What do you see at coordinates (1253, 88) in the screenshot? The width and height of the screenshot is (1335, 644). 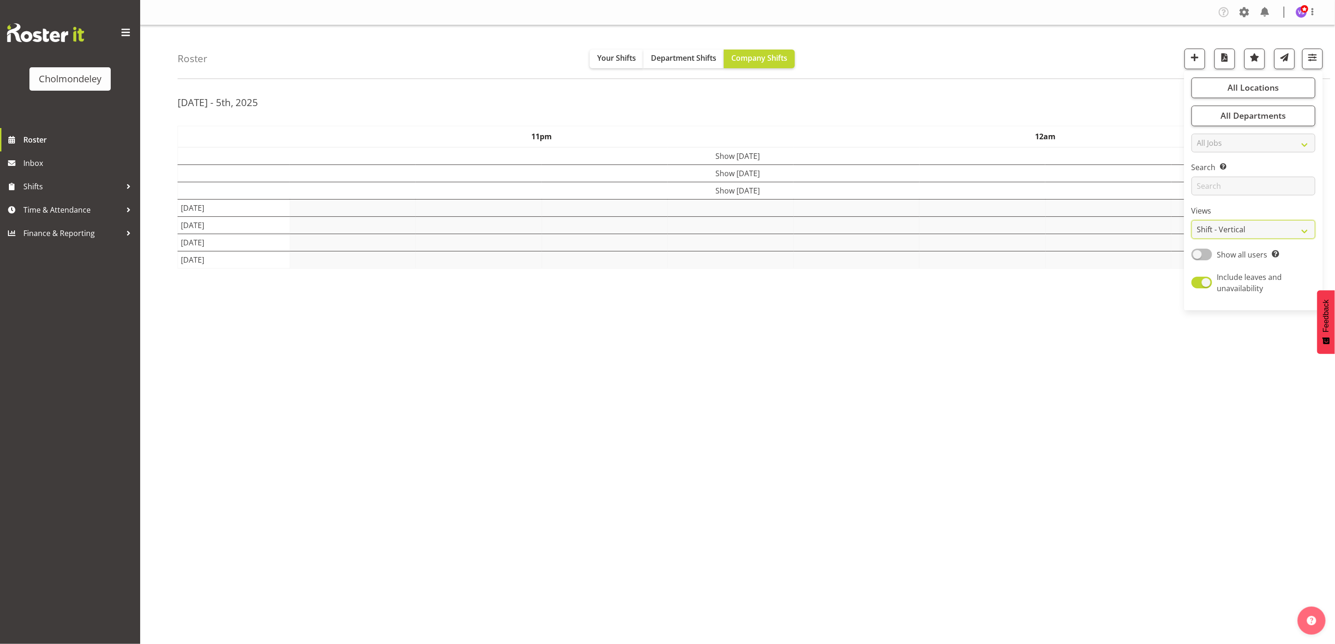 I see `button: All Locations` at bounding box center [1253, 88].